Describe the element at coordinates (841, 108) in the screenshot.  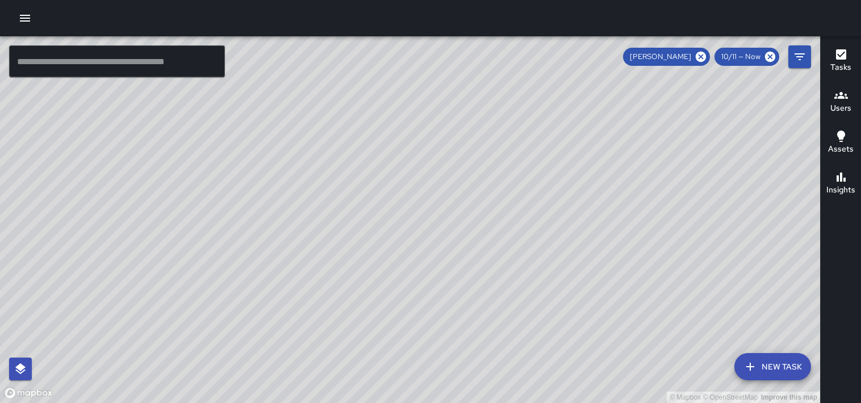
I see `h6: Users` at that location.